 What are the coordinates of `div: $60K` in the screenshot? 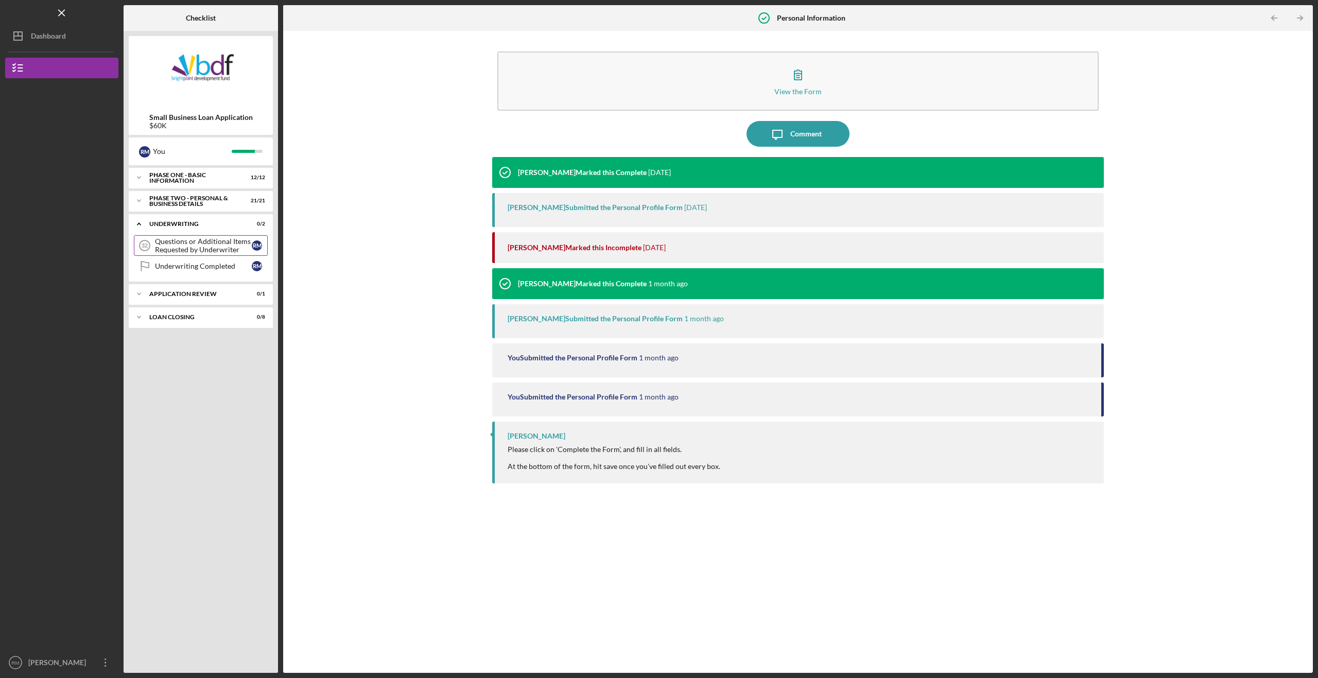 It's located at (201, 126).